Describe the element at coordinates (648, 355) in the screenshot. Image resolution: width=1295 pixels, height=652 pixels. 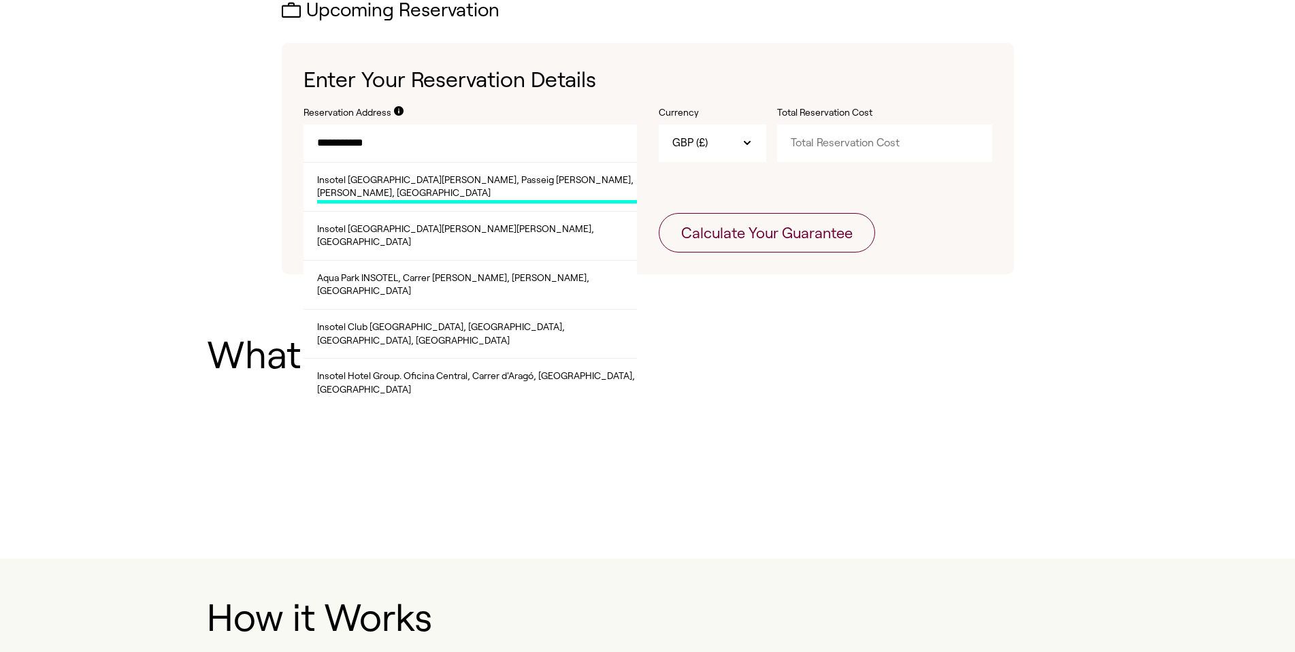
I see `h1: What People Are Saying` at that location.